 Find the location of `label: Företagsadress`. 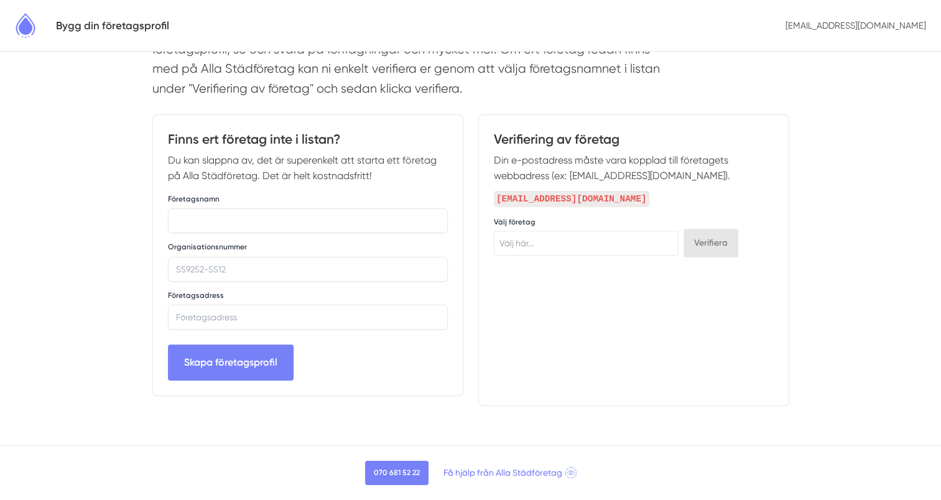

label: Företagsadress is located at coordinates (196, 295).